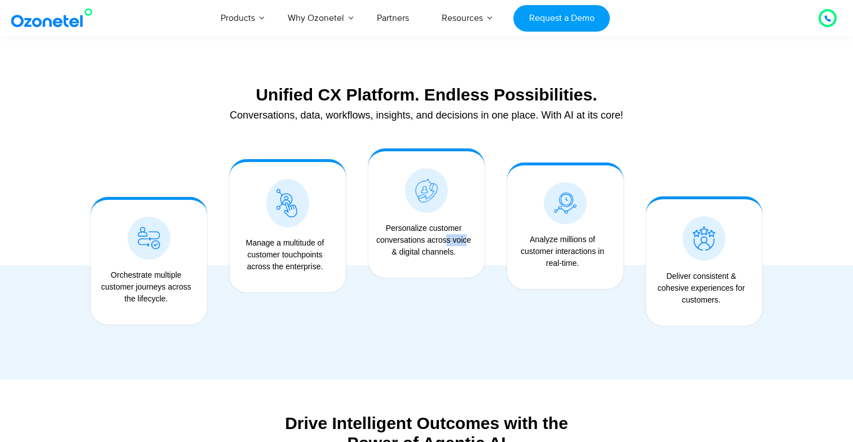  What do you see at coordinates (701, 288) in the screenshot?
I see `div: Deliver consistent & cohesive experiences for customers.` at bounding box center [701, 288].